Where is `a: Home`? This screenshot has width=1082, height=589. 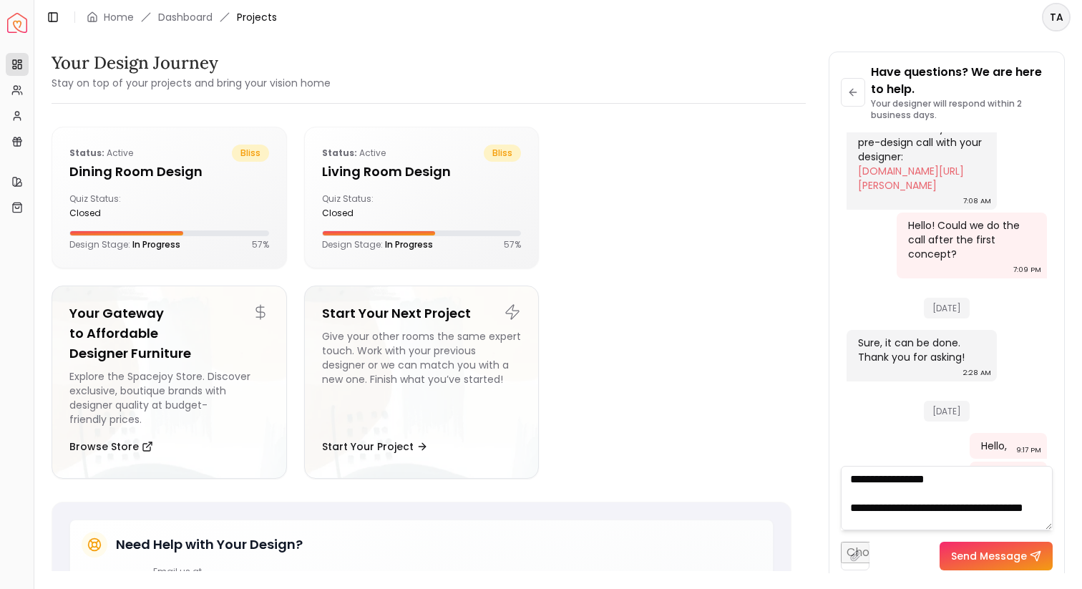 a: Home is located at coordinates (119, 17).